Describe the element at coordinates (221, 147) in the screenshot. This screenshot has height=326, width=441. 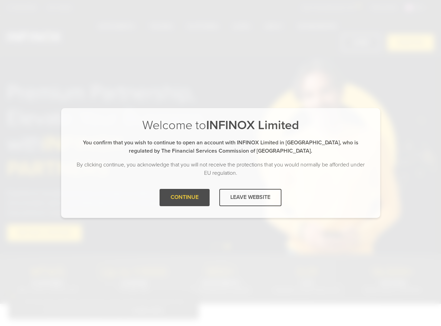
I see `strong: You confirm that you wish to continue to open an account with INFINOX Limited in [GEOGRAPHIC_DATA...` at that location.